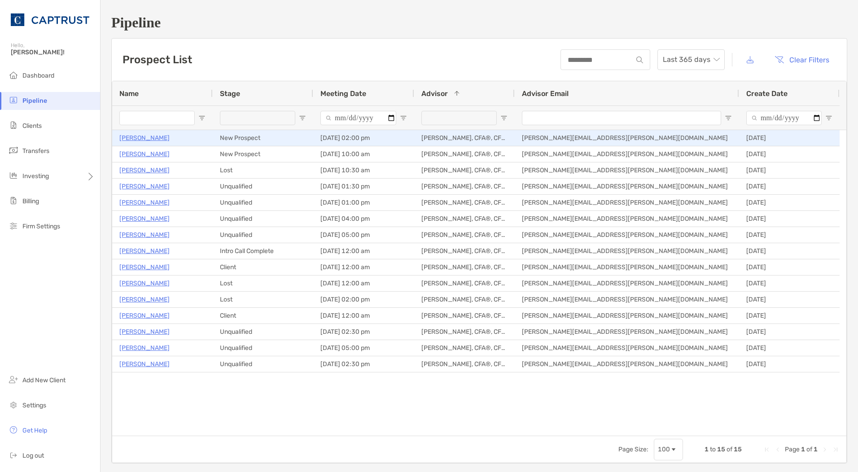  Describe the element at coordinates (668, 449) in the screenshot. I see `div: Page Size` at that location.